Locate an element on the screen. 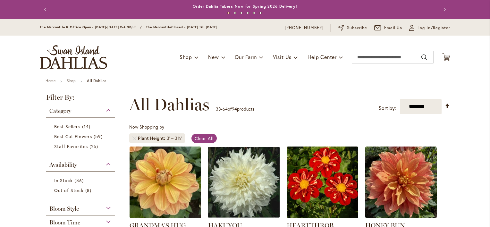 This screenshot has height=227, width=490. a: Staff Favorites is located at coordinates (81, 146).